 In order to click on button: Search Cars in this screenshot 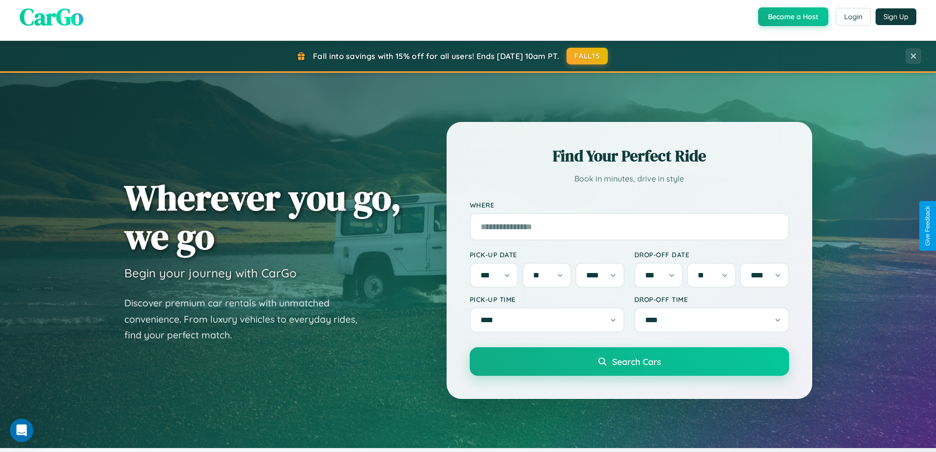, I will do `click(630, 361)`.